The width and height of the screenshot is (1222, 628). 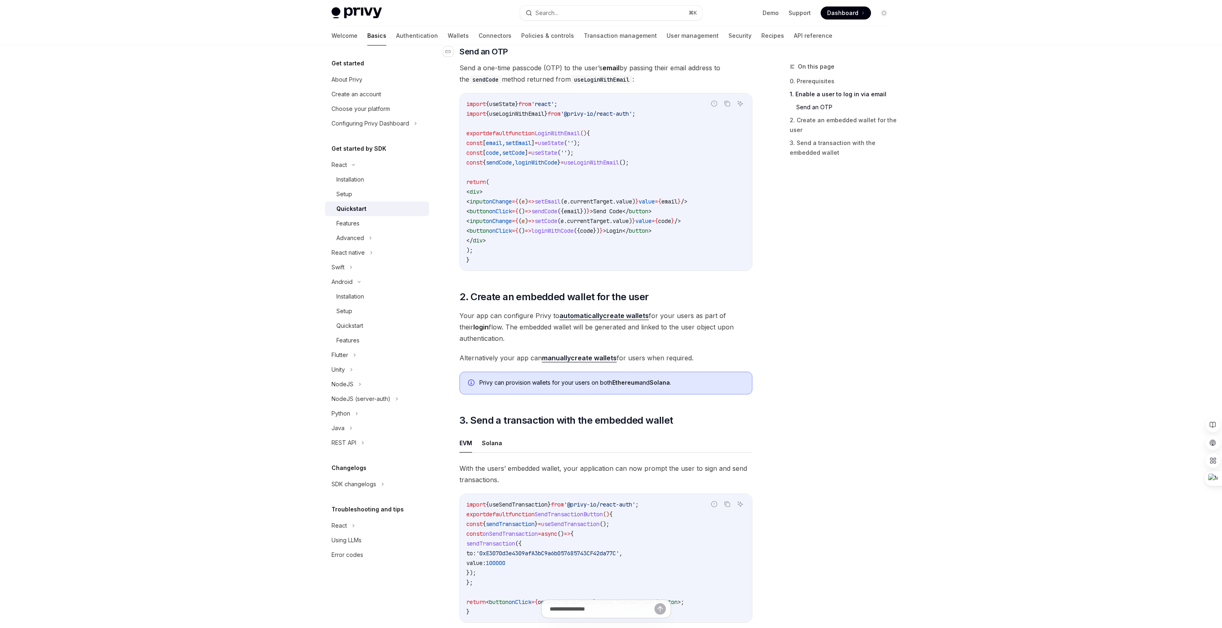 What do you see at coordinates (611, 383) in the screenshot?
I see `div: Privy can provision wallets for your users on both and .` at bounding box center [611, 383].